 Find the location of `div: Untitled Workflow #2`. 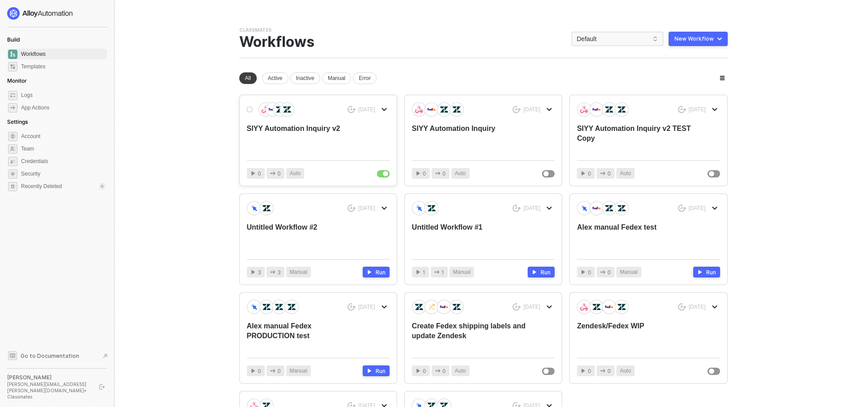

div: Untitled Workflow #2 is located at coordinates (304, 237).